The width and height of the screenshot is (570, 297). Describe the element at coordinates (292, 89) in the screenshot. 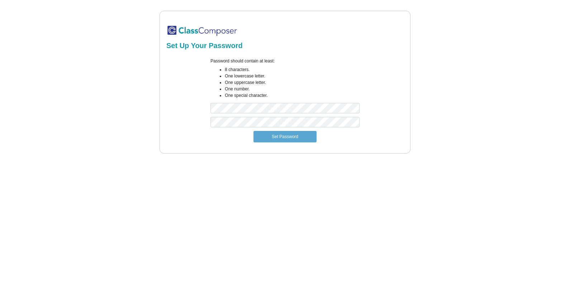

I see `li: One number.` at that location.